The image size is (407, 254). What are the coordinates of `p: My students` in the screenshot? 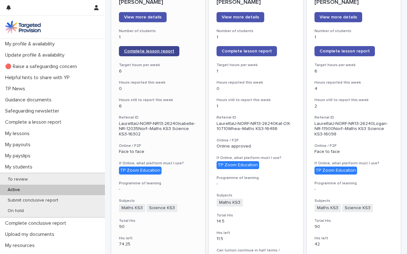 It's located at (20, 167).